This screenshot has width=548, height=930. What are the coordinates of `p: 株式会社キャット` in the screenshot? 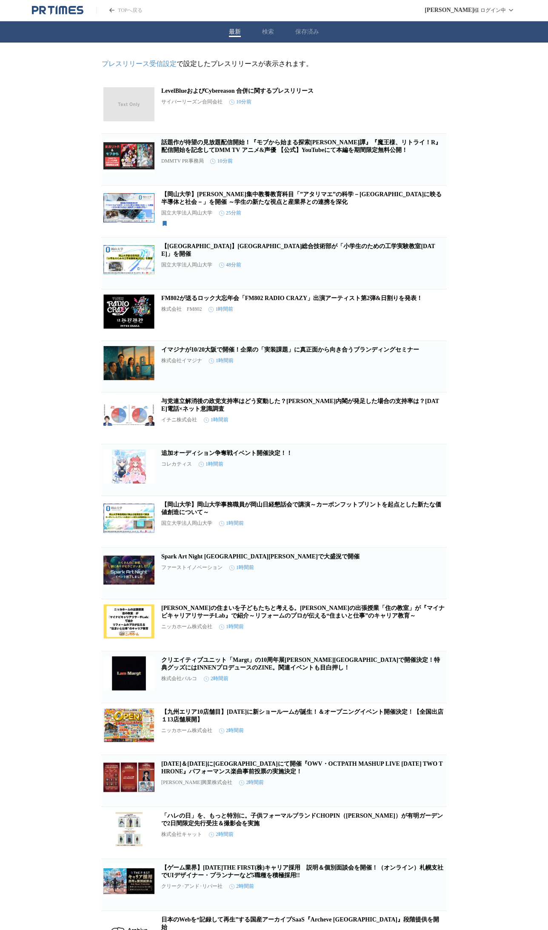 It's located at (182, 834).